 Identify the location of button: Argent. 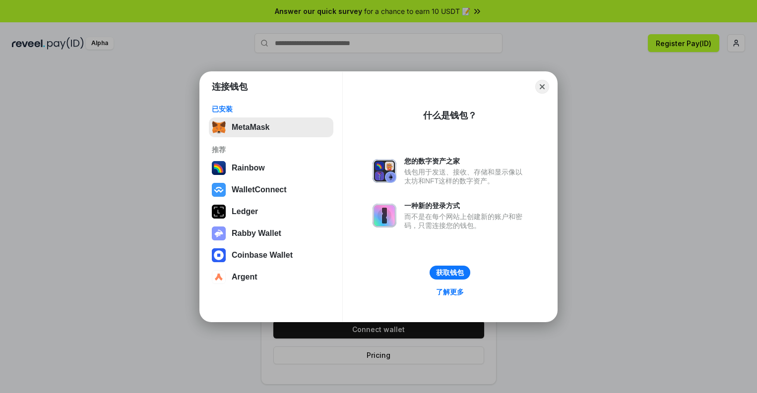
(271, 277).